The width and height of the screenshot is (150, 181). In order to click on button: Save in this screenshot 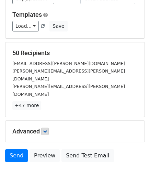, I will do `click(58, 26)`.